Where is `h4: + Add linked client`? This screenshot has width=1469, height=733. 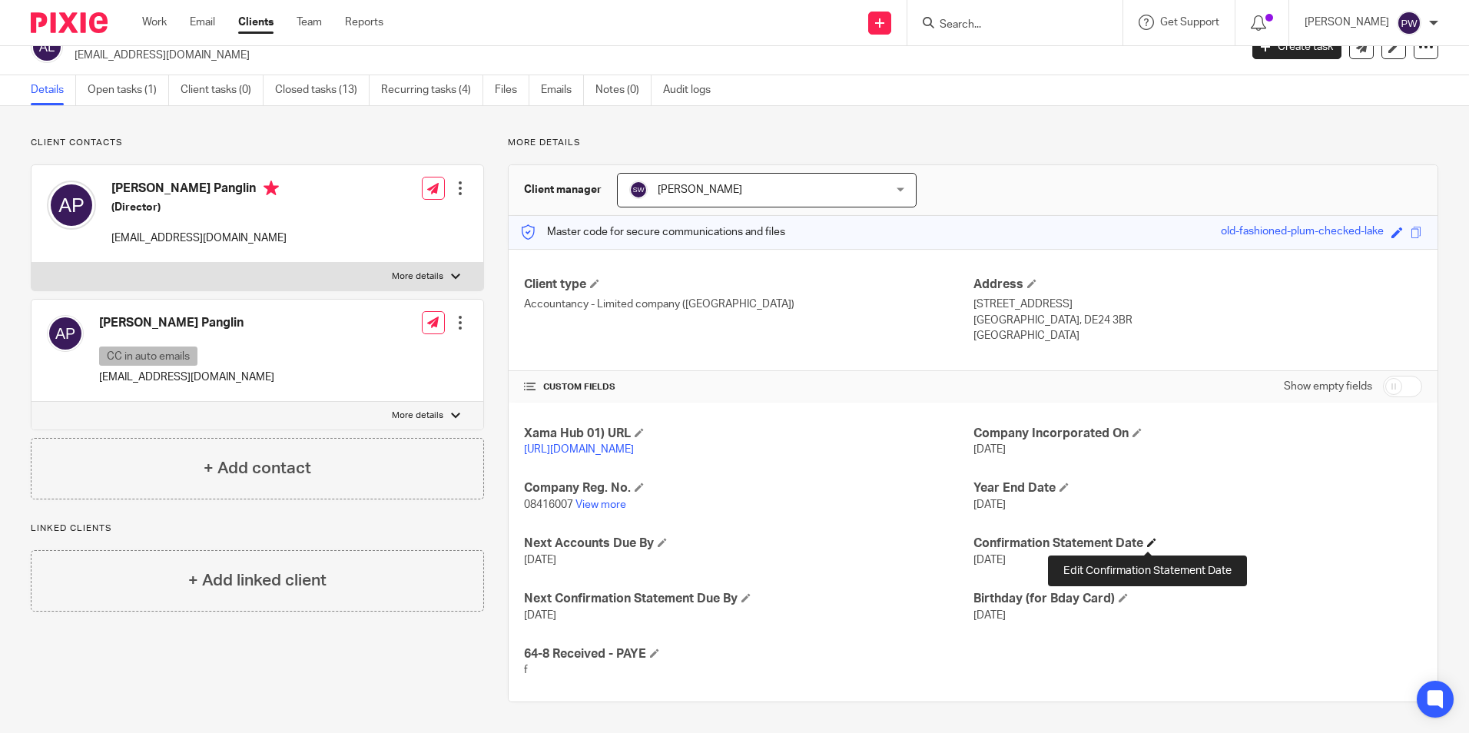
h4: + Add linked client is located at coordinates (257, 580).